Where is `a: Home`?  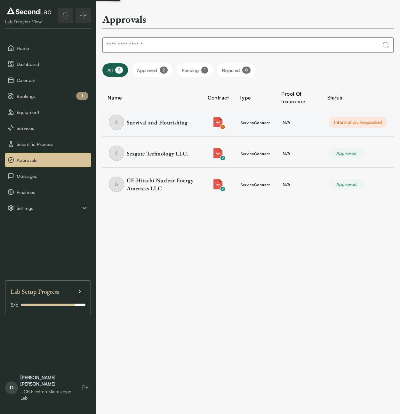 a: Home is located at coordinates (48, 48).